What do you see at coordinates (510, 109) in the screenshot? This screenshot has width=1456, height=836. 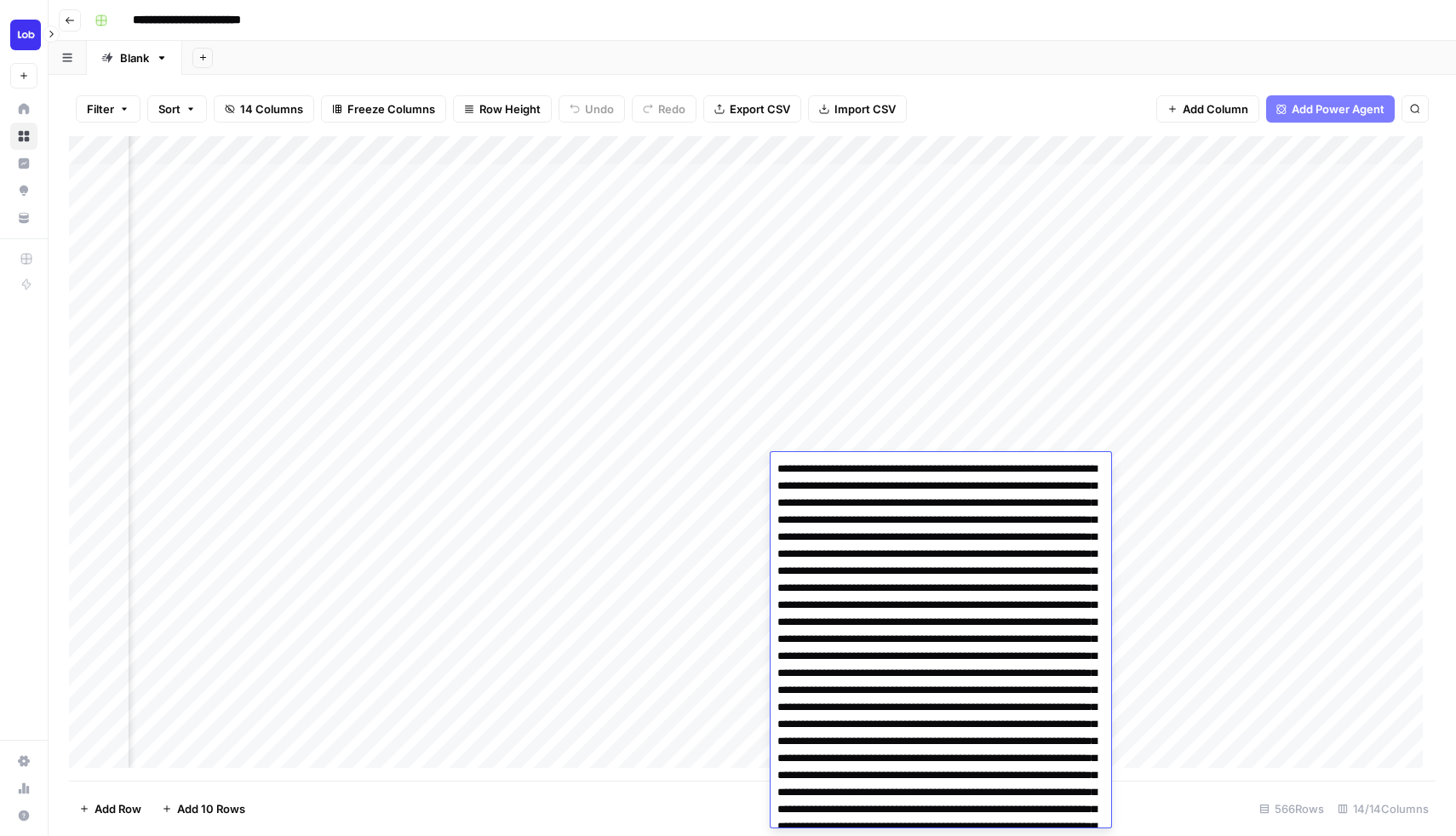 I see `span: Row Height` at bounding box center [510, 109].